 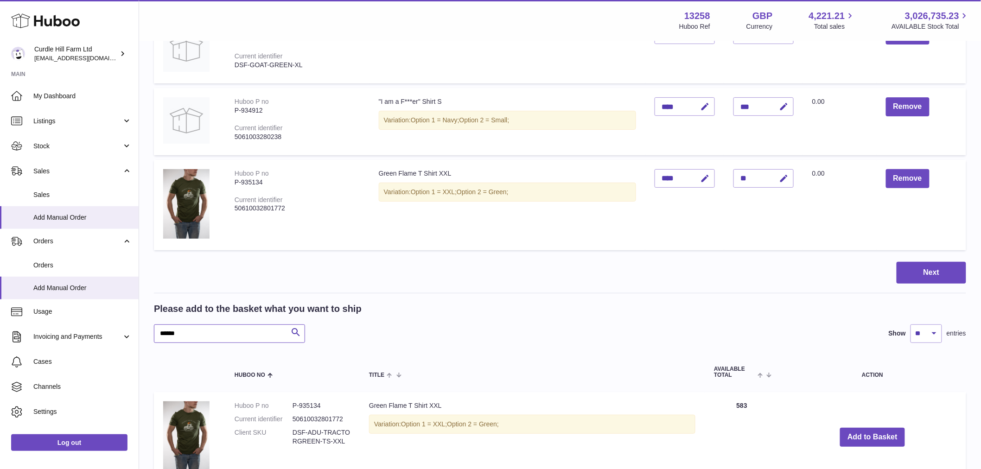 I want to click on span: 3,026,735.23, so click(x=931, y=16).